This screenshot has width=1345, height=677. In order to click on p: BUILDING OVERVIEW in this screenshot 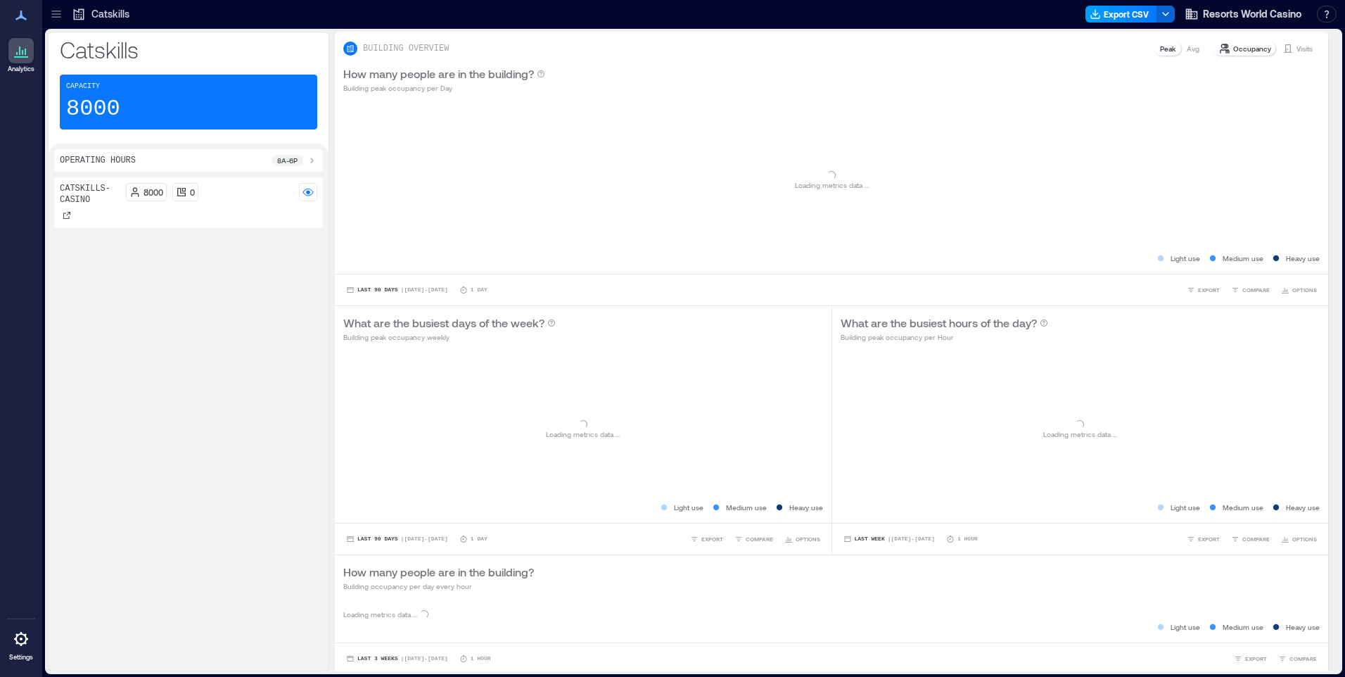, I will do `click(406, 49)`.